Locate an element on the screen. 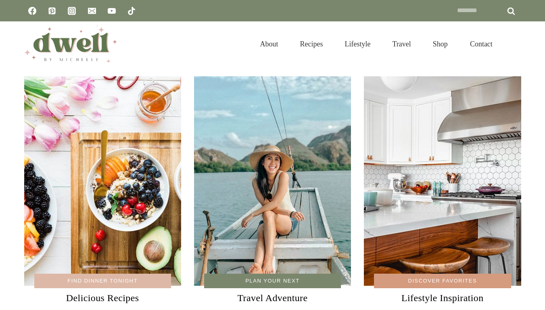 The image size is (545, 310). a: Pinterest is located at coordinates (52, 11).